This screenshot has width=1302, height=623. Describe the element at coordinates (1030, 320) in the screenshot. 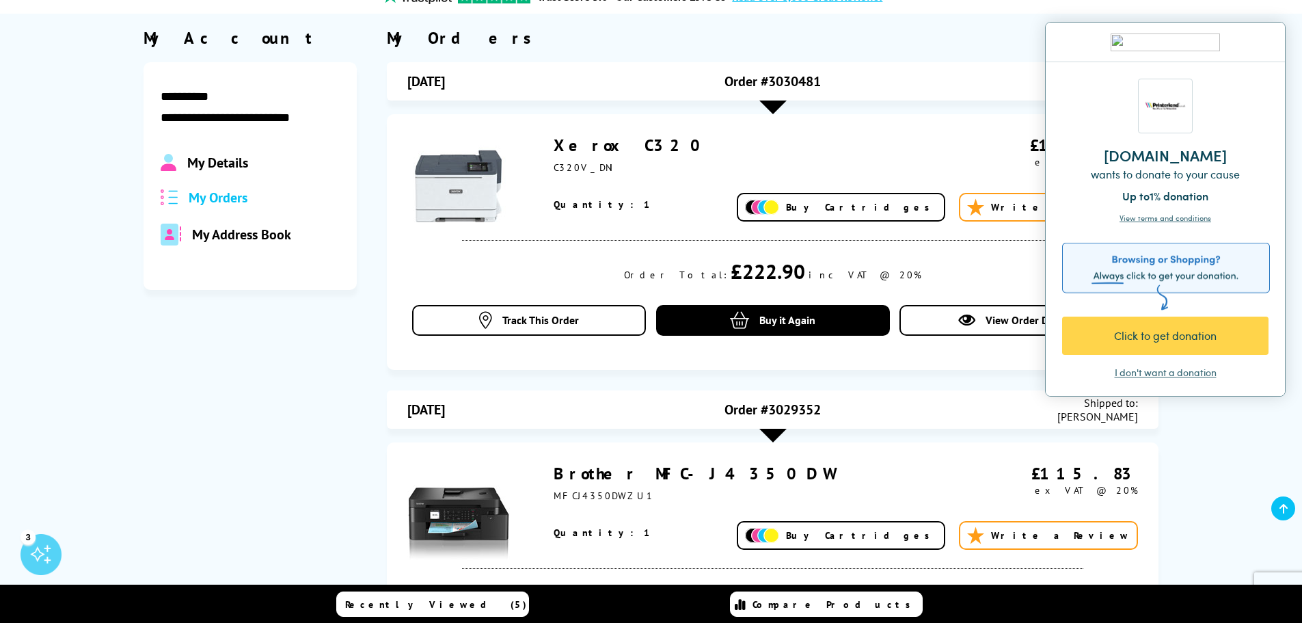

I see `span: View Order Details` at that location.